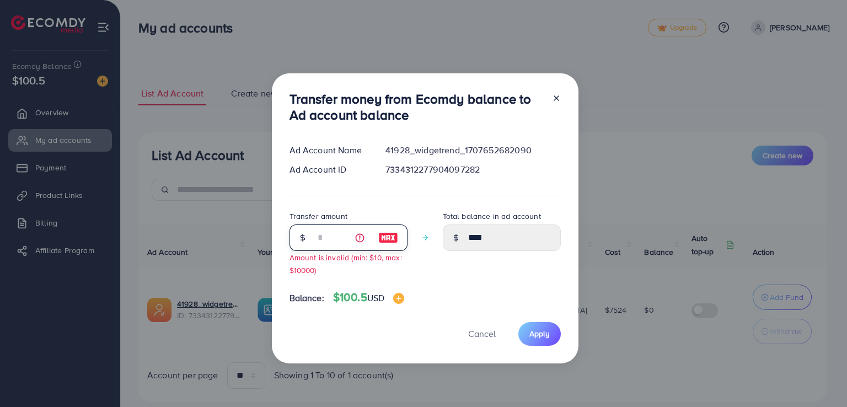 The image size is (847, 407). Describe the element at coordinates (376, 298) in the screenshot. I see `span: USD` at that location.